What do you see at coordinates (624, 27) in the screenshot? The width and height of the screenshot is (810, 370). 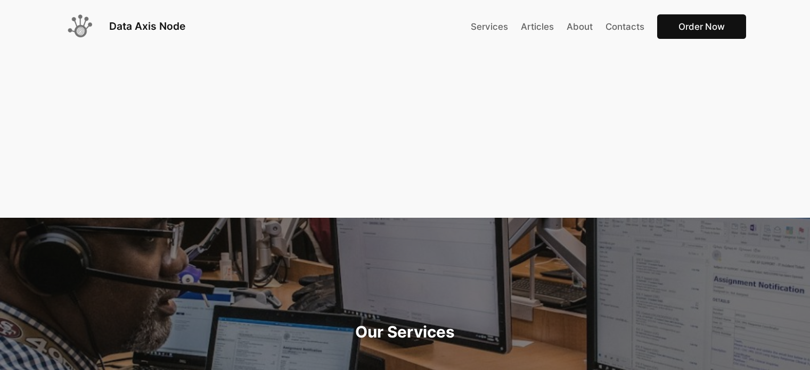 I see `a: Contacts` at bounding box center [624, 27].